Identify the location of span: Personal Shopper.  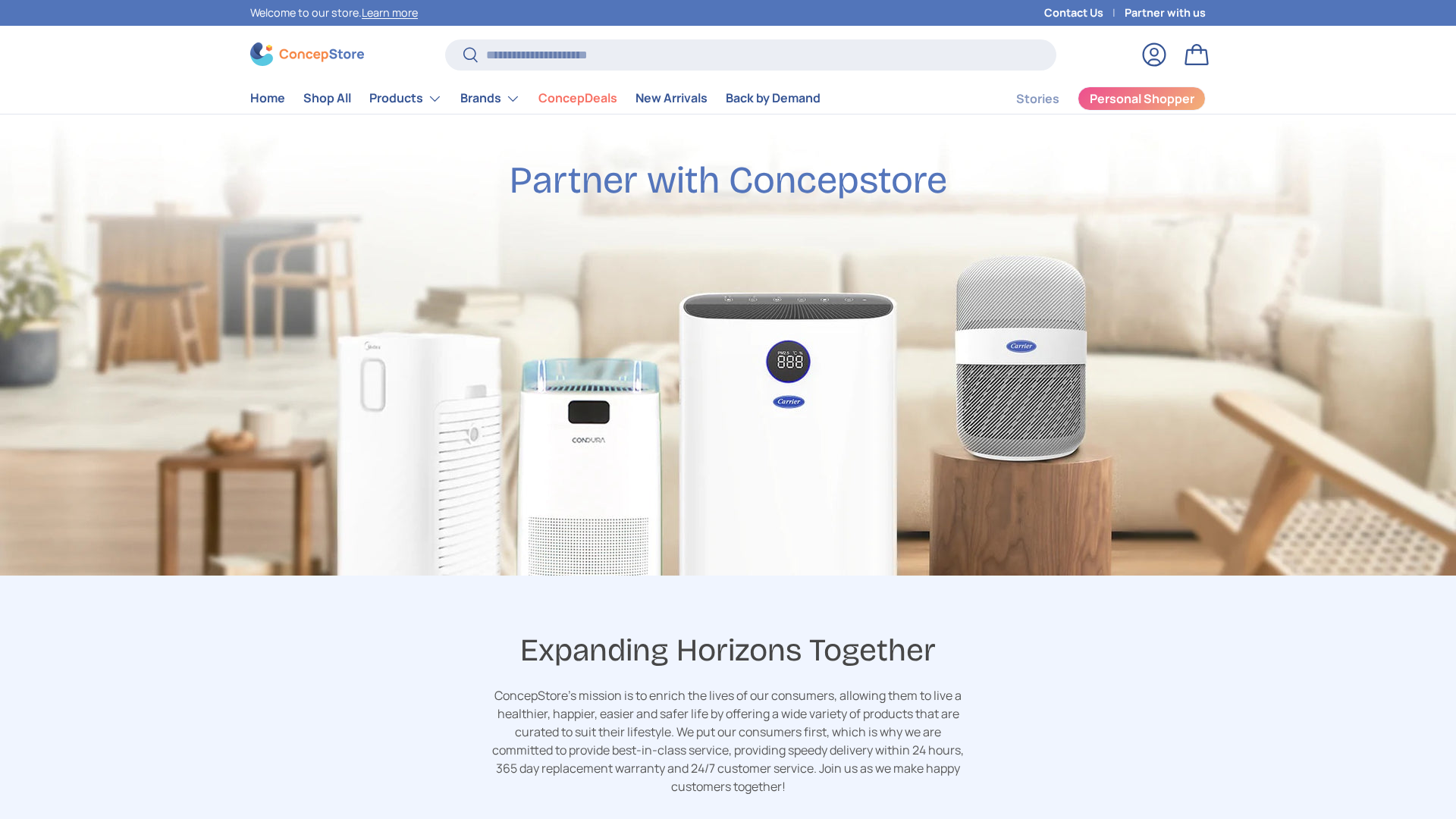
(1142, 98).